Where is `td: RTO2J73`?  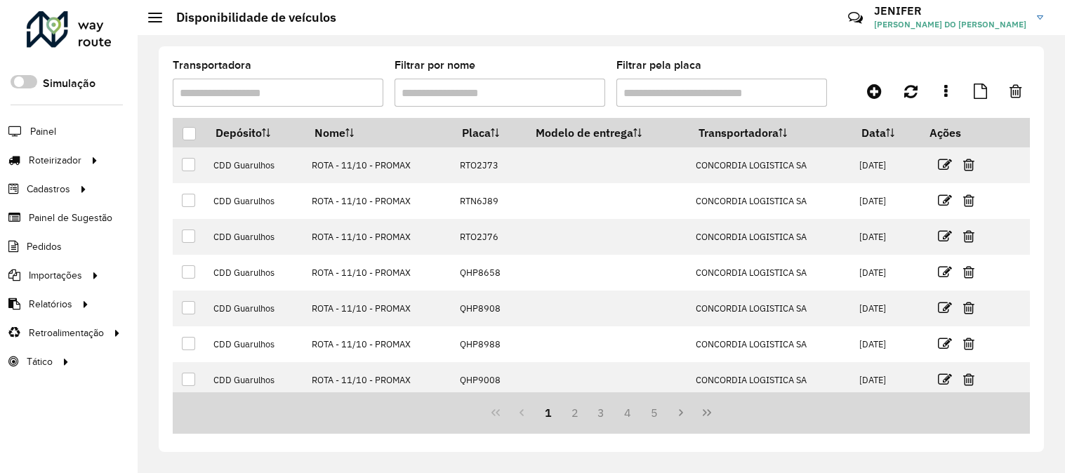 td: RTO2J73 is located at coordinates (489, 165).